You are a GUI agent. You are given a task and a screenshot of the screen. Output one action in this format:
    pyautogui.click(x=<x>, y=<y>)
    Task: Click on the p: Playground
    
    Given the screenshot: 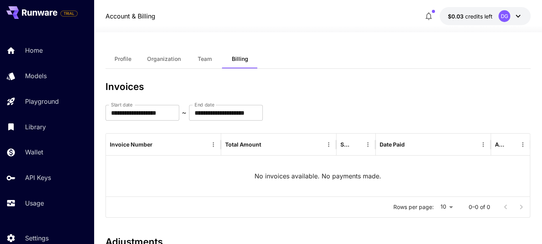 What is the action you would take?
    pyautogui.click(x=42, y=101)
    